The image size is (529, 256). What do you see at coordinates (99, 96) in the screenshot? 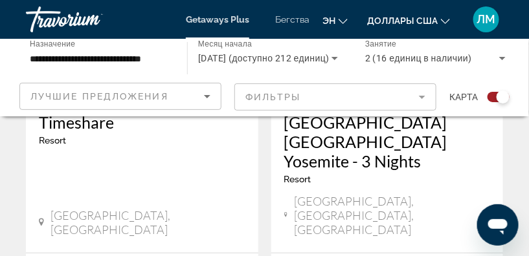
I see `span: Лучшие предложения` at bounding box center [99, 96].